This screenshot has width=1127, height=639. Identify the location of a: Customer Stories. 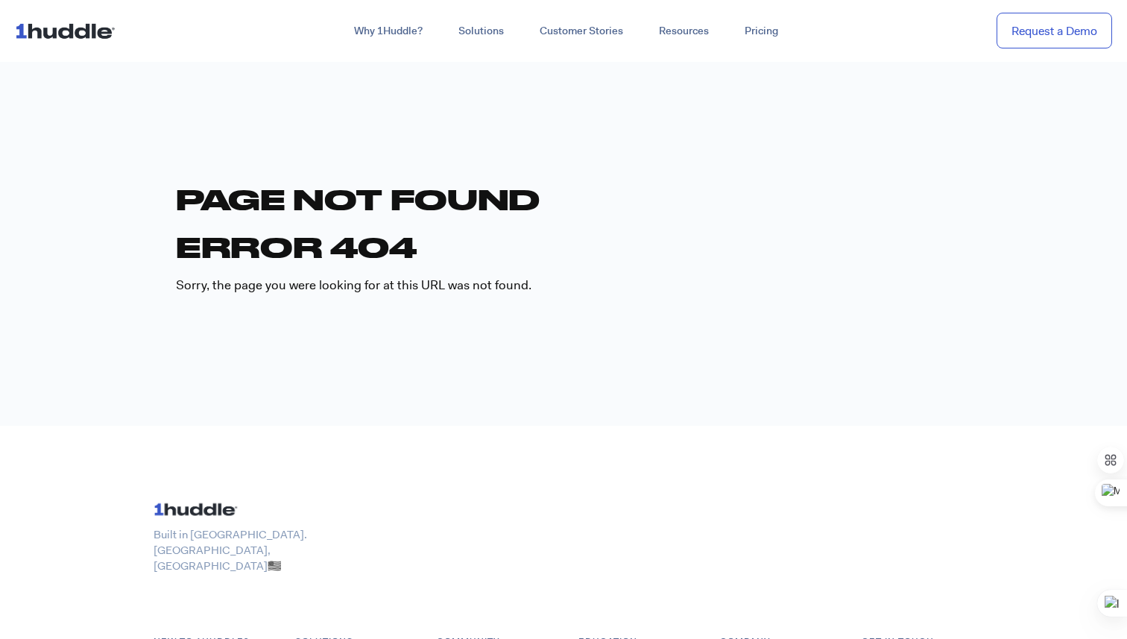
(581, 31).